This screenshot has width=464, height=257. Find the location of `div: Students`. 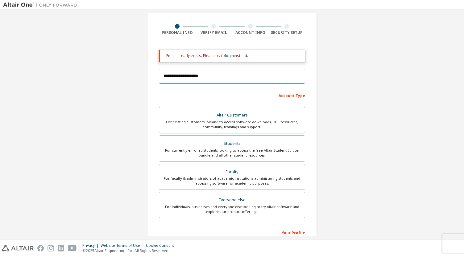

div: Students is located at coordinates (232, 144).